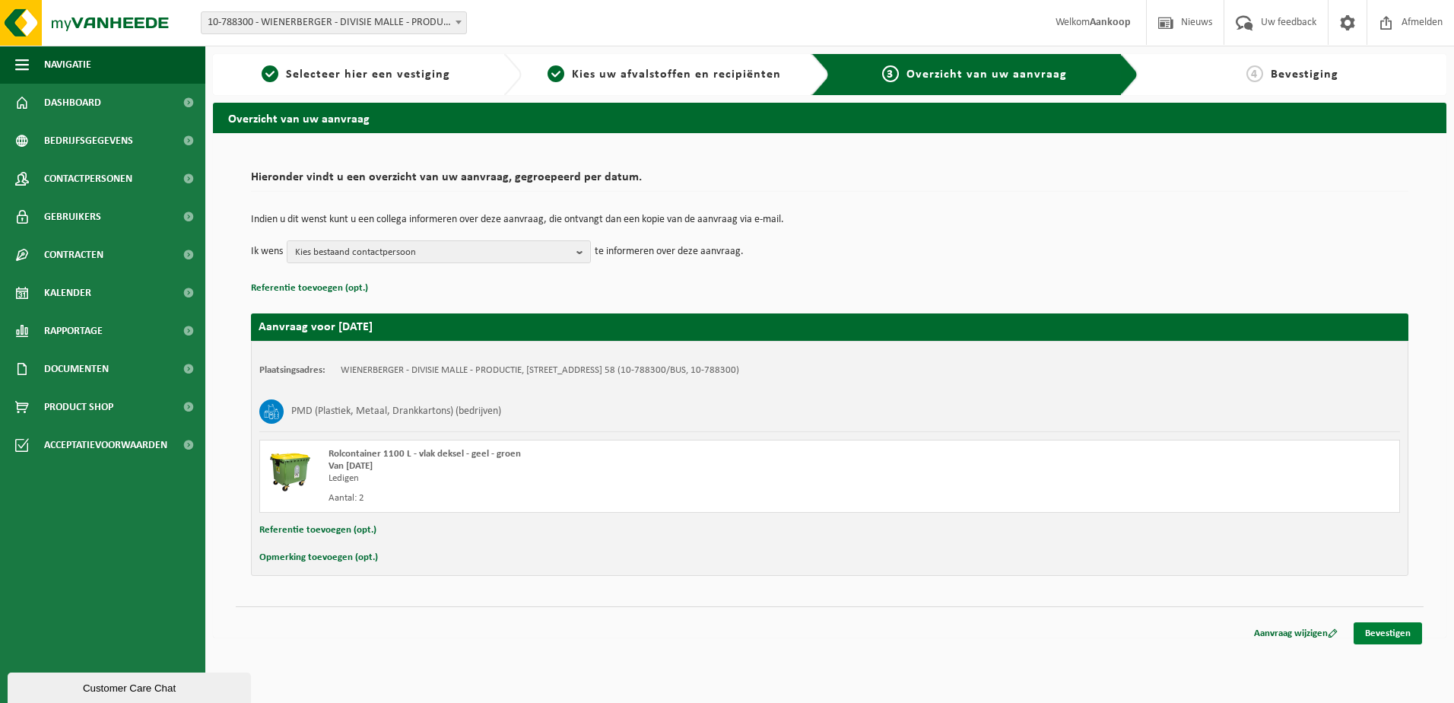 The height and width of the screenshot is (703, 1454). I want to click on h2: Hieronder vindt u een overzicht van uw aanvraag, gegroepeerd per datum., so click(830, 181).